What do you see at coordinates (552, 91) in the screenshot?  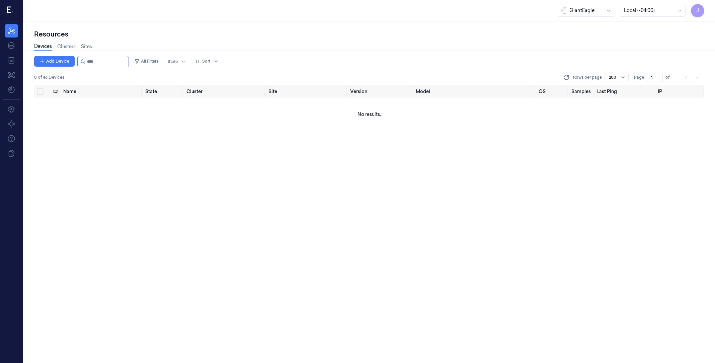 I see `th: OS` at bounding box center [552, 91].